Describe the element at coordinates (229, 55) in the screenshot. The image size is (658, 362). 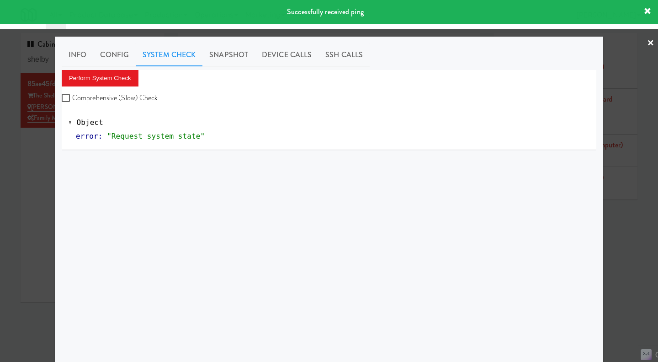
I see `a: Snapshot` at that location.